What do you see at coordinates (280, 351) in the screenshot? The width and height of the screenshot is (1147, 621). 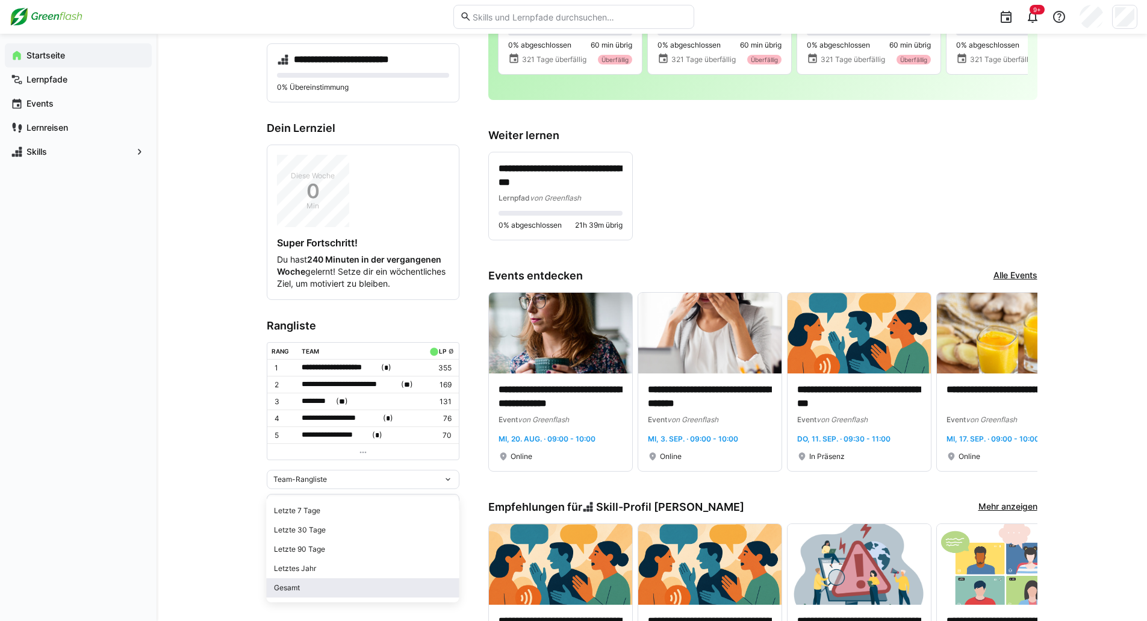 I see `div: Rang` at bounding box center [280, 351].